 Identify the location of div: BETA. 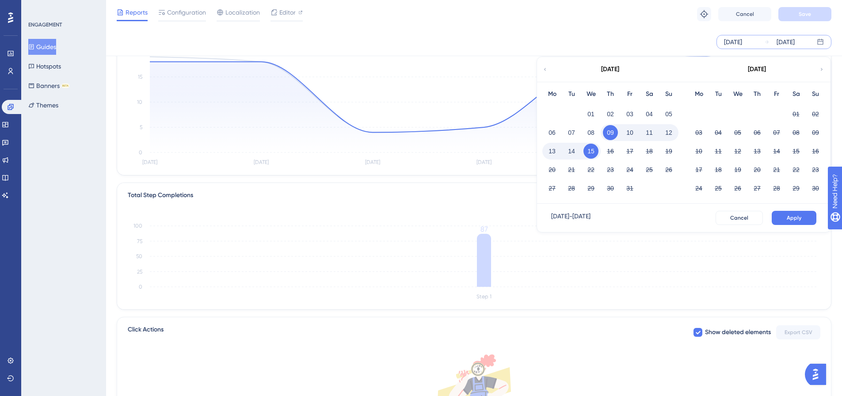
(65, 86).